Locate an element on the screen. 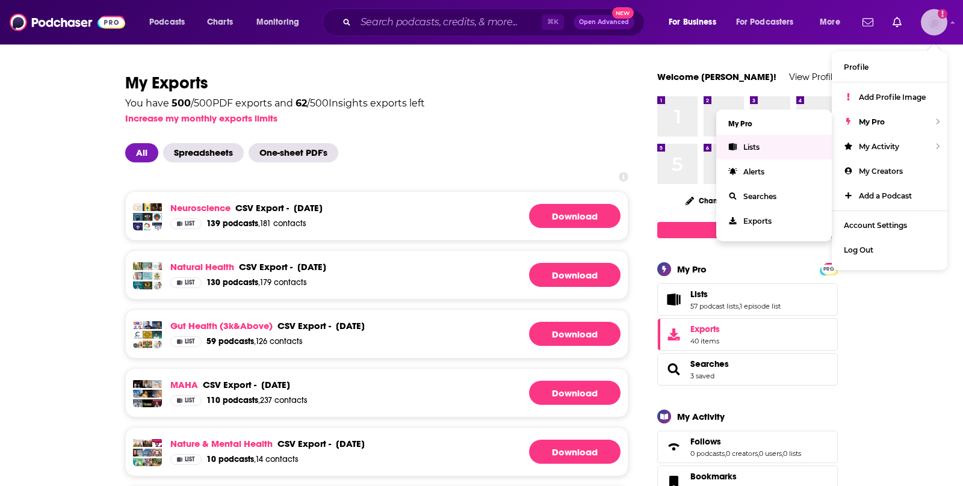 The height and width of the screenshot is (486, 963). img: Defiant Health Radio with Dr. William Davis is located at coordinates (157, 336).